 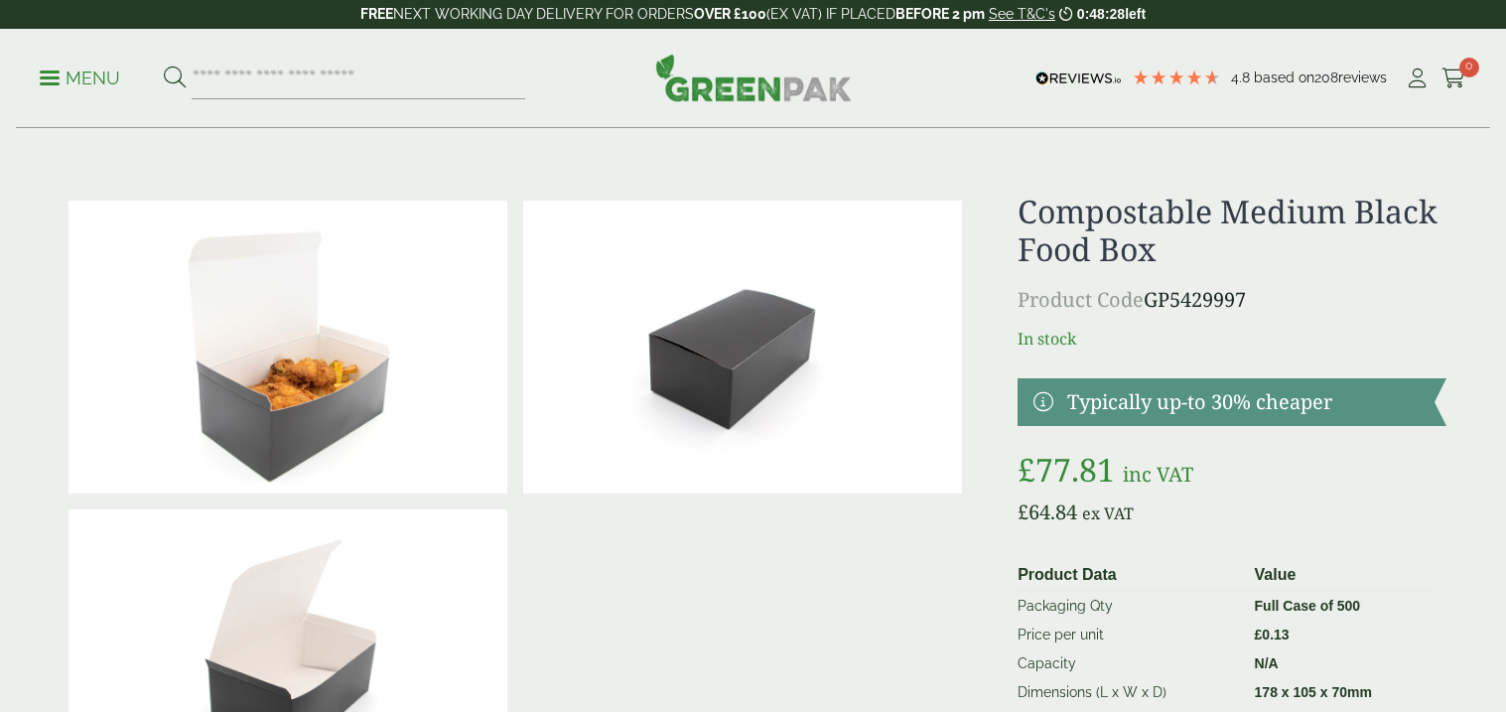 I want to click on span: inc VAT, so click(x=1158, y=474).